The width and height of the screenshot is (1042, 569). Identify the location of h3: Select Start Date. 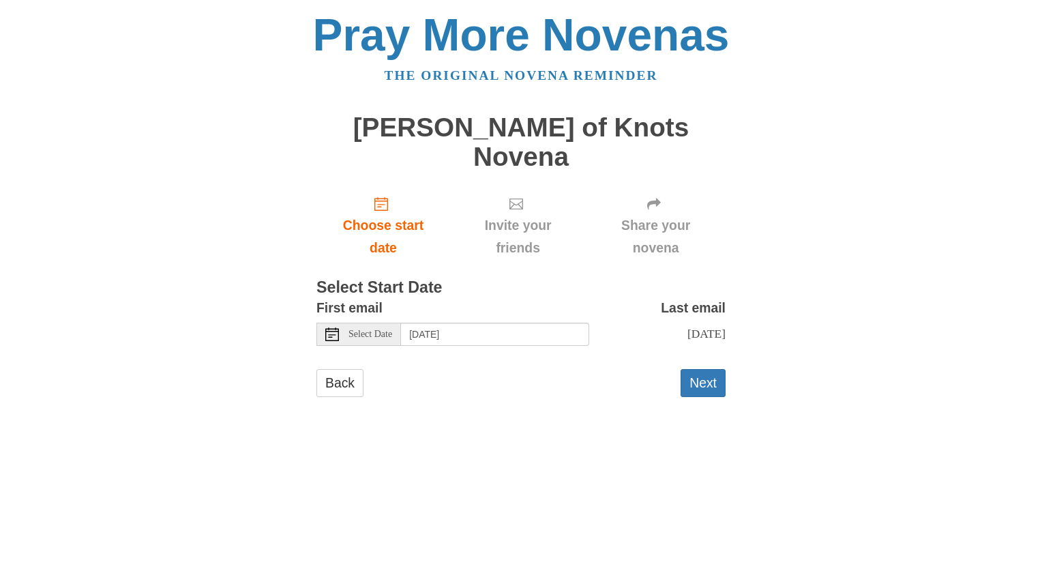
(521, 288).